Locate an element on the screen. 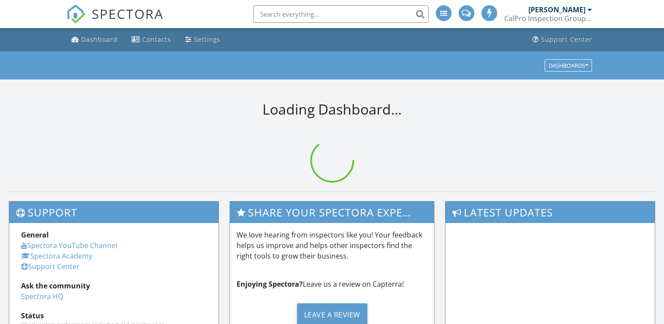 This screenshot has height=324, width=664. div: Settings is located at coordinates (207, 39).